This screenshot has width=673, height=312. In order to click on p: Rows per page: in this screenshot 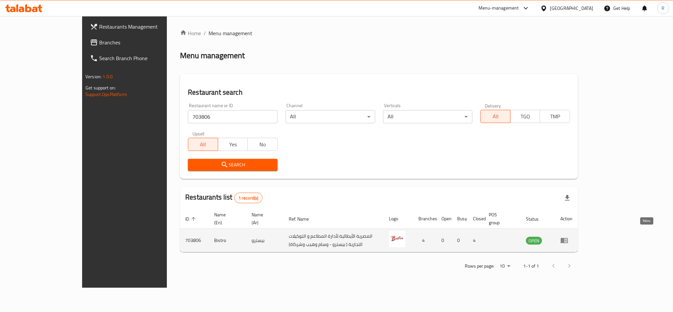, I will do `click(480, 266)`.